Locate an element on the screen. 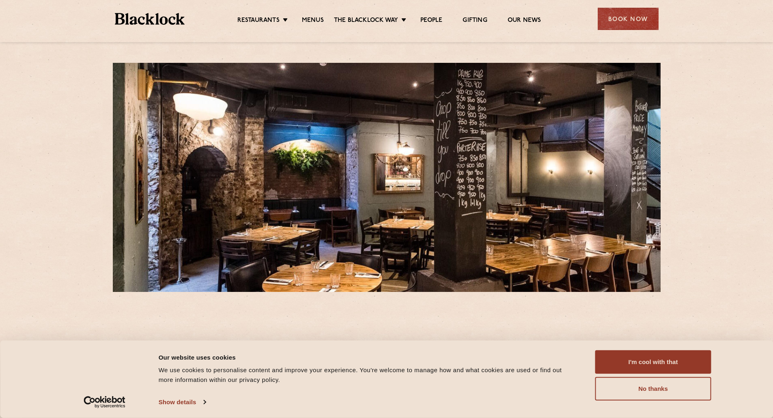 This screenshot has width=773, height=418. a: Menus is located at coordinates (313, 21).